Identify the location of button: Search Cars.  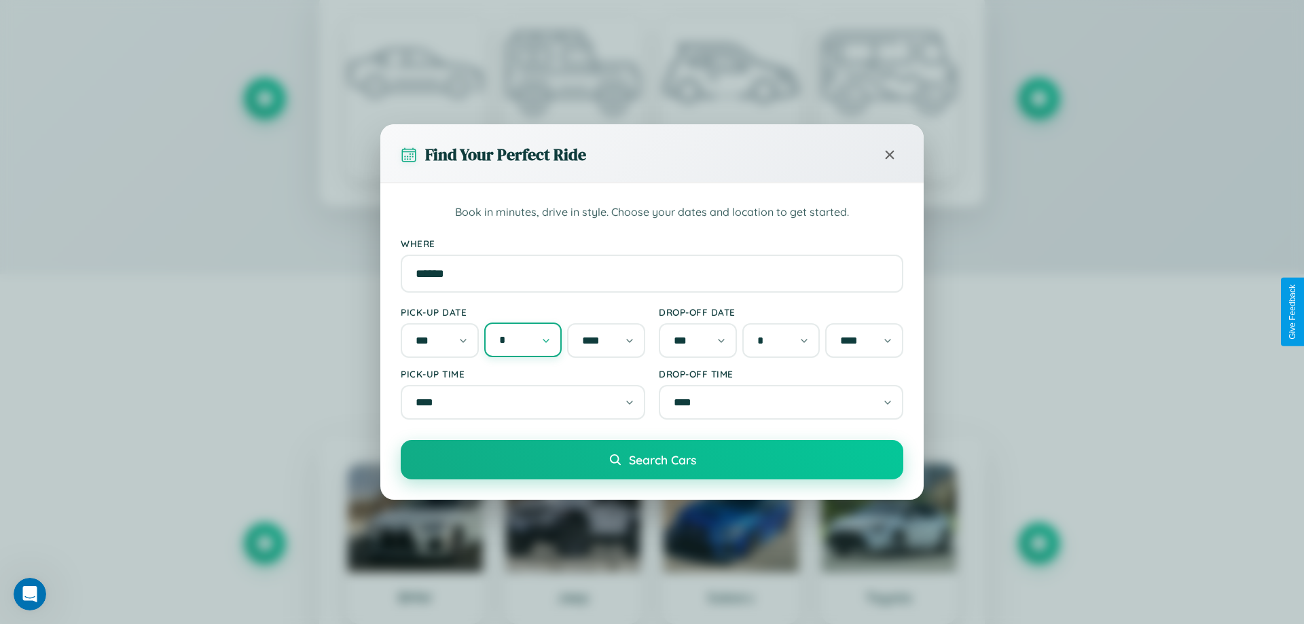
(652, 460).